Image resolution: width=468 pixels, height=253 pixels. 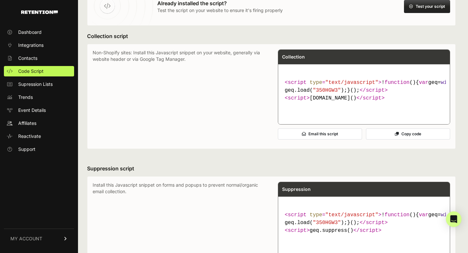 What do you see at coordinates (39, 97) in the screenshot?
I see `a: Trends` at bounding box center [39, 97].